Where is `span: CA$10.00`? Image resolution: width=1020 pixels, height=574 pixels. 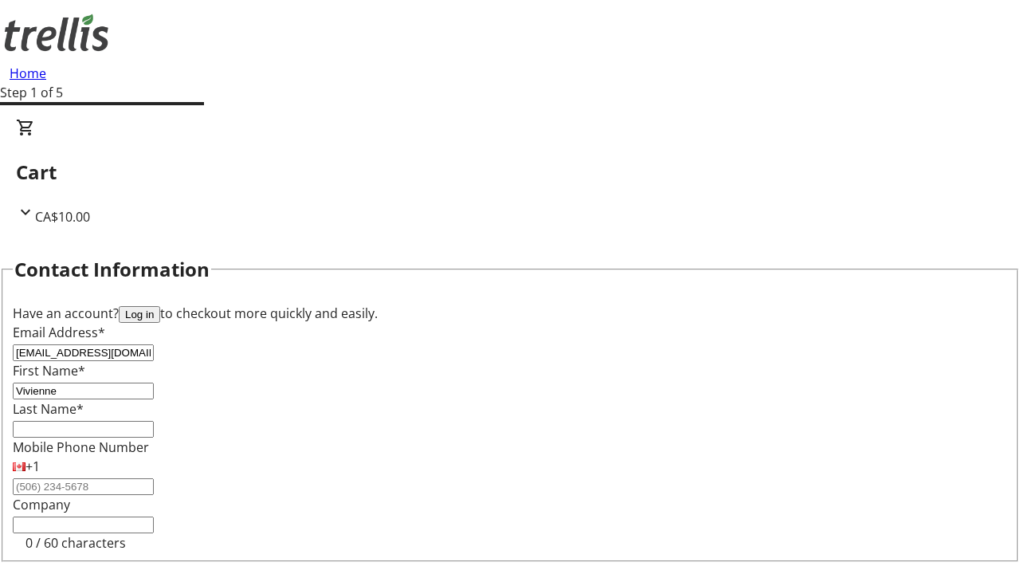 span: CA$10.00 is located at coordinates (62, 217).